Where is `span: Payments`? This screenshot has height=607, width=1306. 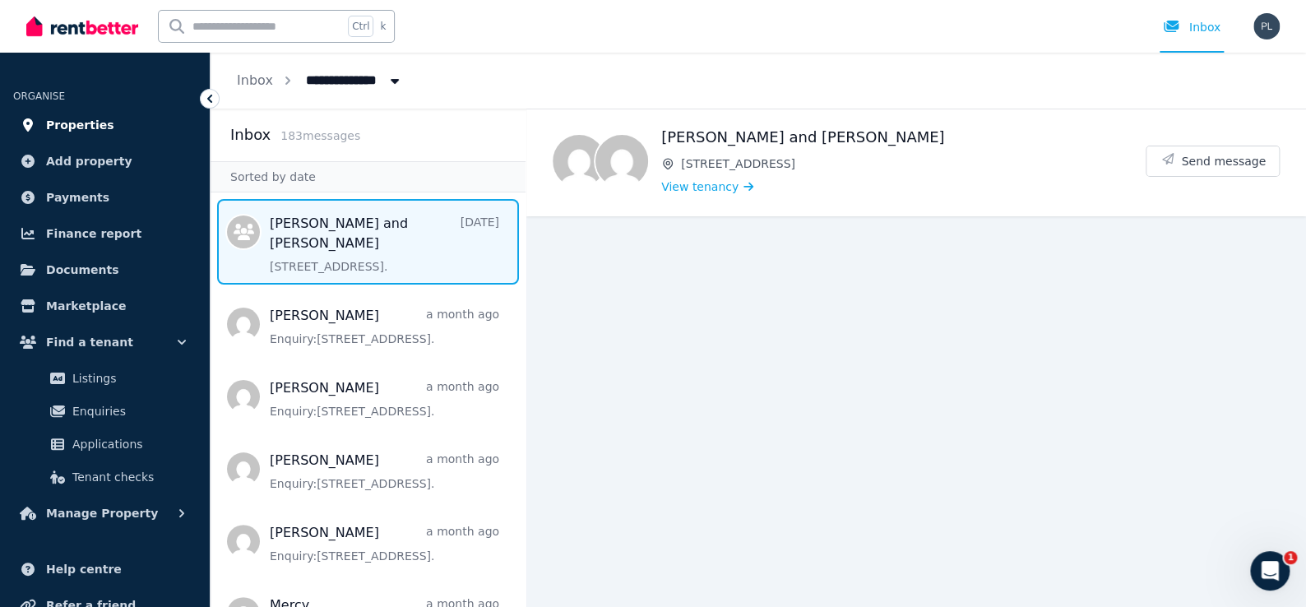 span: Payments is located at coordinates (77, 197).